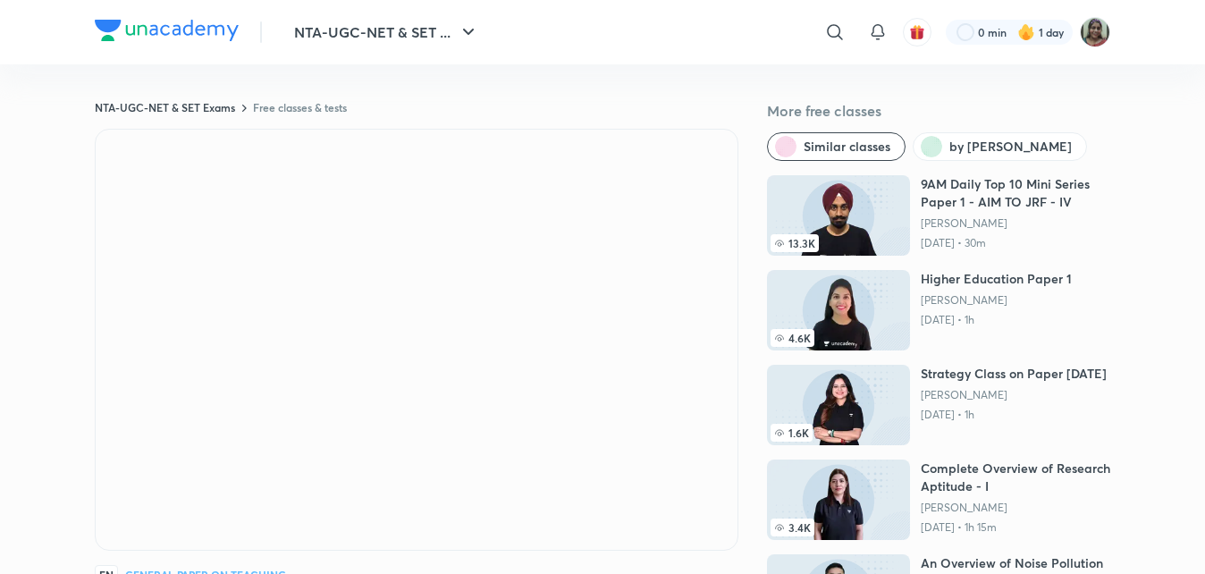 The width and height of the screenshot is (1205, 574). Describe the element at coordinates (996, 279) in the screenshot. I see `h6: Higher Education Paper 1` at that location.